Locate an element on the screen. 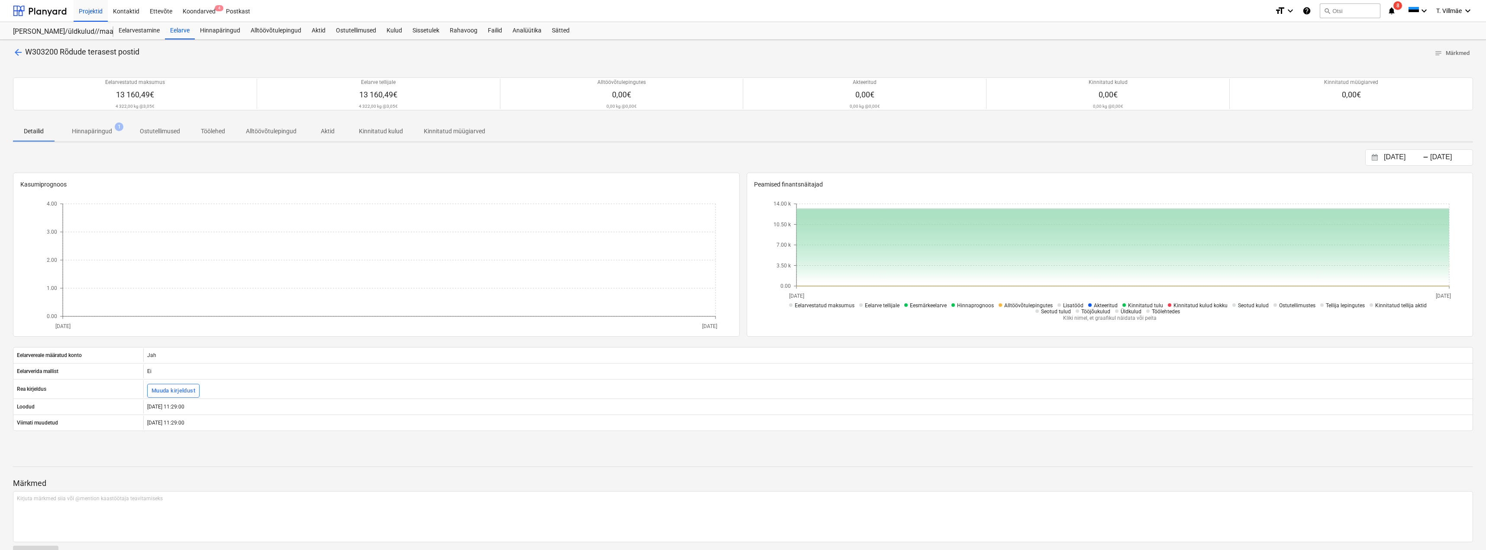 The width and height of the screenshot is (1486, 550). span: Kinnitatud tulu is located at coordinates (1145, 306).